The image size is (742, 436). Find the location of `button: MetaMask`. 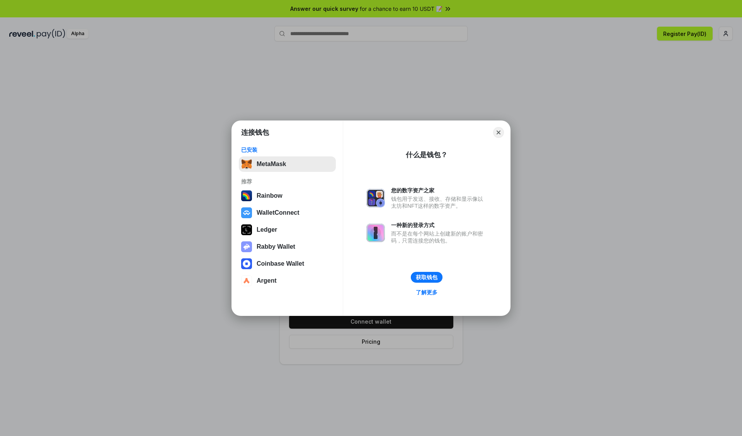

button: MetaMask is located at coordinates (287, 164).